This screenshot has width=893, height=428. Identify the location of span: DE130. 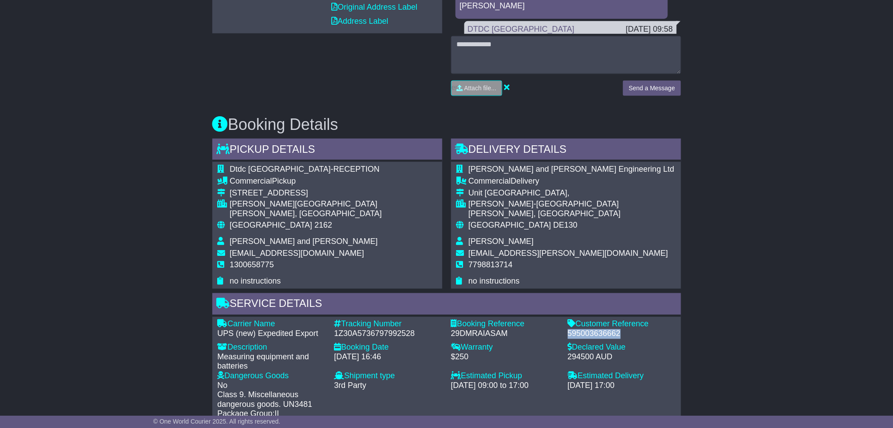
(566, 226).